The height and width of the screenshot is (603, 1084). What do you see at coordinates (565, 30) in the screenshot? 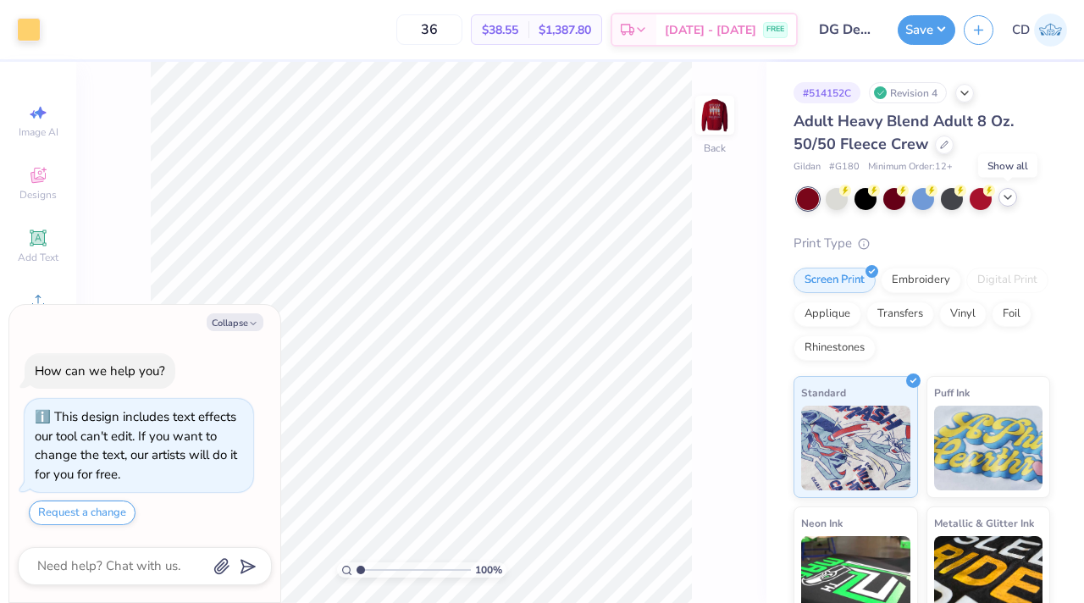
I see `span: $1,387.80` at bounding box center [565, 30].